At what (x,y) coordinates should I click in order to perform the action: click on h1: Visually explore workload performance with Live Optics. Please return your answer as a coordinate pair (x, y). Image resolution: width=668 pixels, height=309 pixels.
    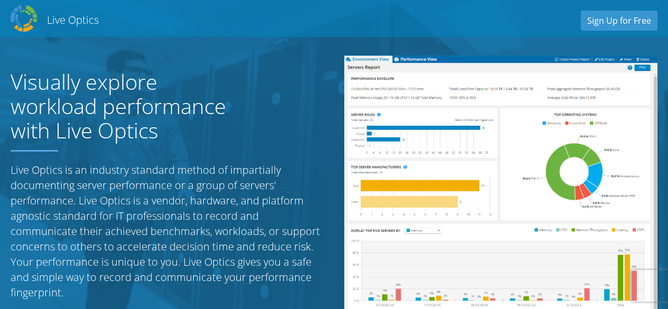
    Looking at the image, I should click on (129, 106).